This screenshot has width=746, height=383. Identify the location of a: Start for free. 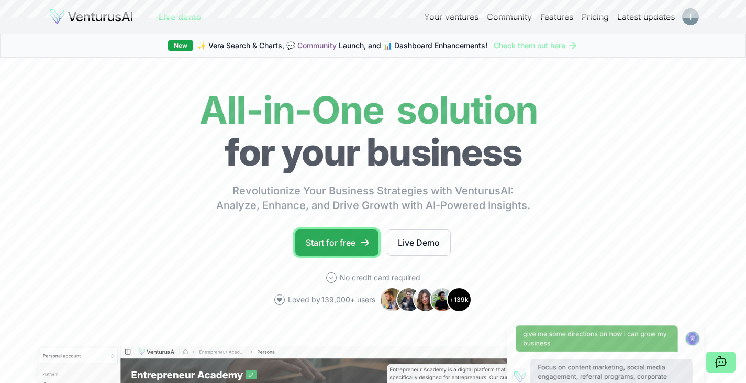
(337, 242).